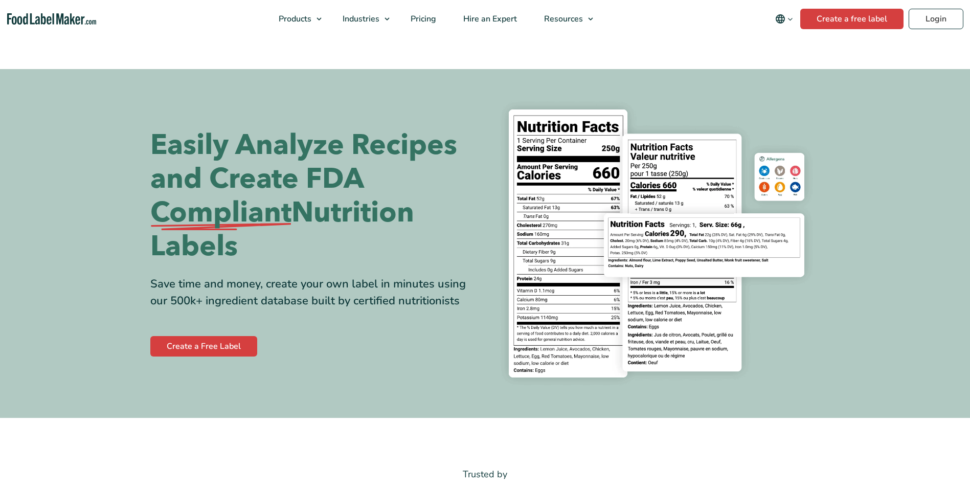 The width and height of the screenshot is (970, 488). Describe the element at coordinates (314, 196) in the screenshot. I see `h1: Easily Analyze Recipes and Create FDA Nutrition Labels` at that location.